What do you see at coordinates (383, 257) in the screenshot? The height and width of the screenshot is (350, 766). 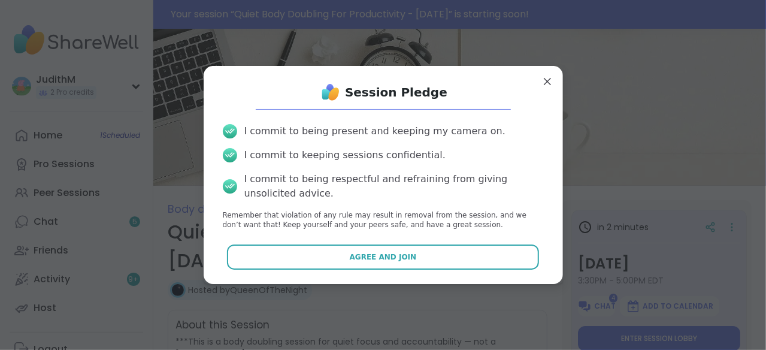 I see `button: Agree and Join` at bounding box center [383, 257].